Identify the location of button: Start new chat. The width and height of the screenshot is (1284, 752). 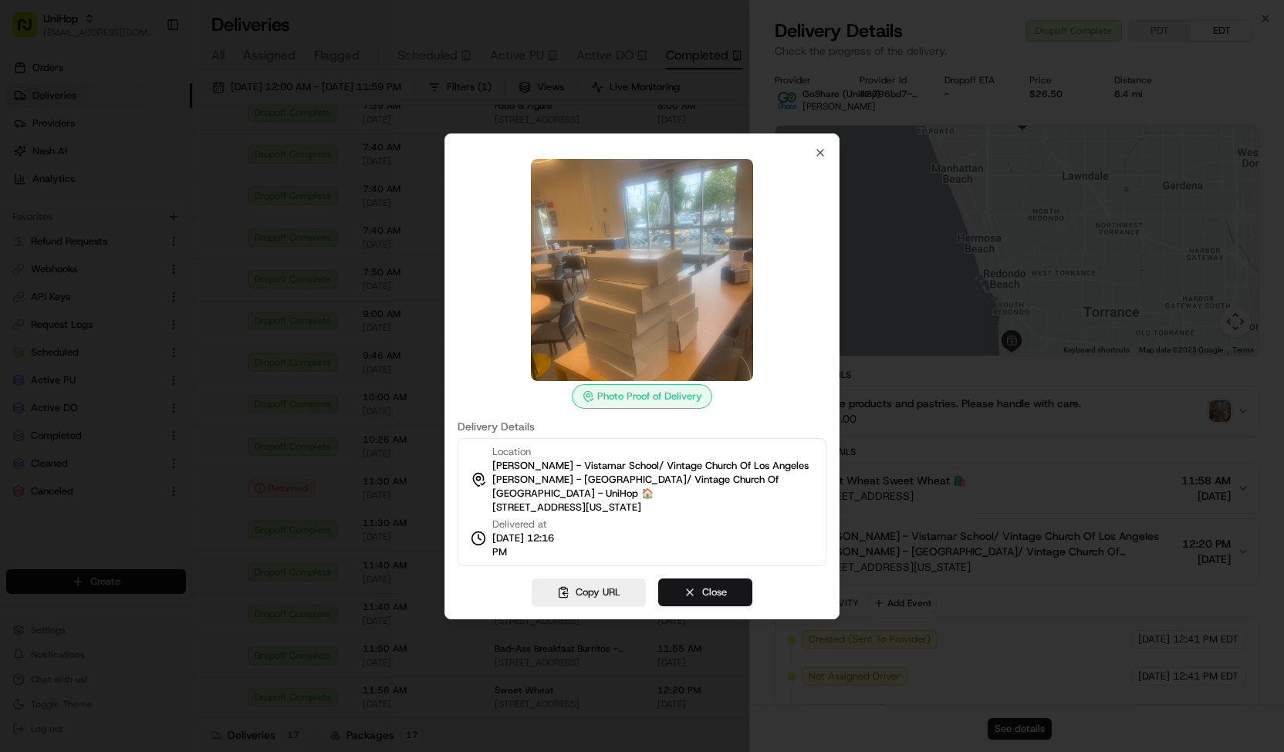
(272, 160).